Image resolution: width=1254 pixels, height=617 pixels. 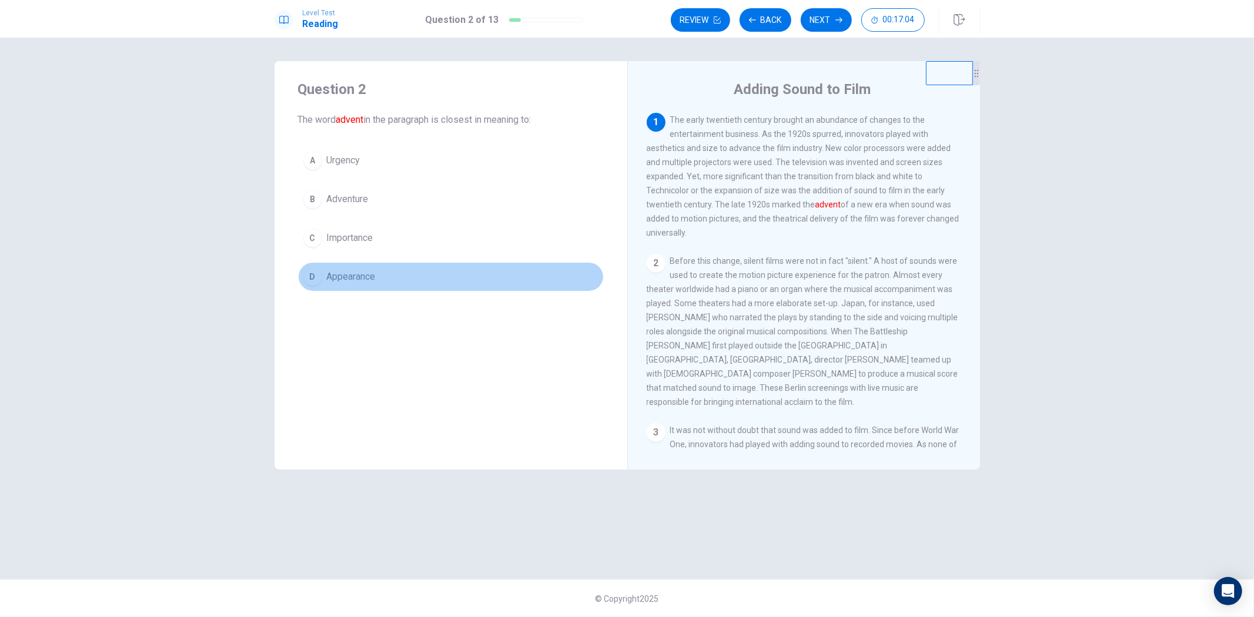 What do you see at coordinates (803, 332) in the screenshot?
I see `span: Before this change, silent films were not in fact "silent." A host of sounds were used to create ...` at bounding box center [803, 332].